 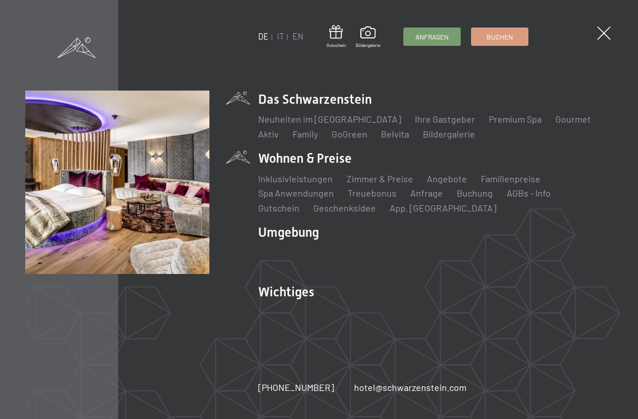 What do you see at coordinates (349, 134) in the screenshot?
I see `a: GoGreen` at bounding box center [349, 134].